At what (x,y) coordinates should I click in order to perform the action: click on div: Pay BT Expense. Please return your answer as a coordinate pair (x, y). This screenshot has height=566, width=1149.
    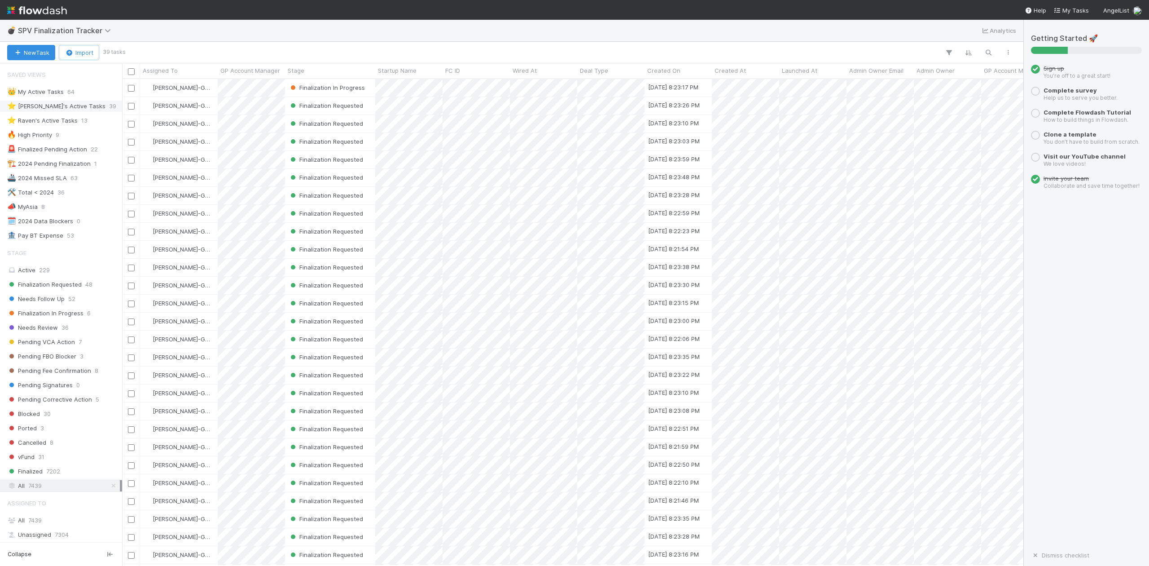
    Looking at the image, I should click on (35, 235).